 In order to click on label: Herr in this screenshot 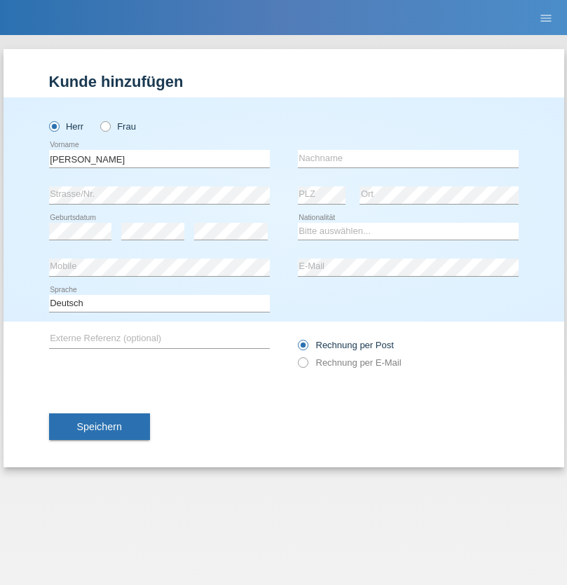, I will do `click(67, 126)`.